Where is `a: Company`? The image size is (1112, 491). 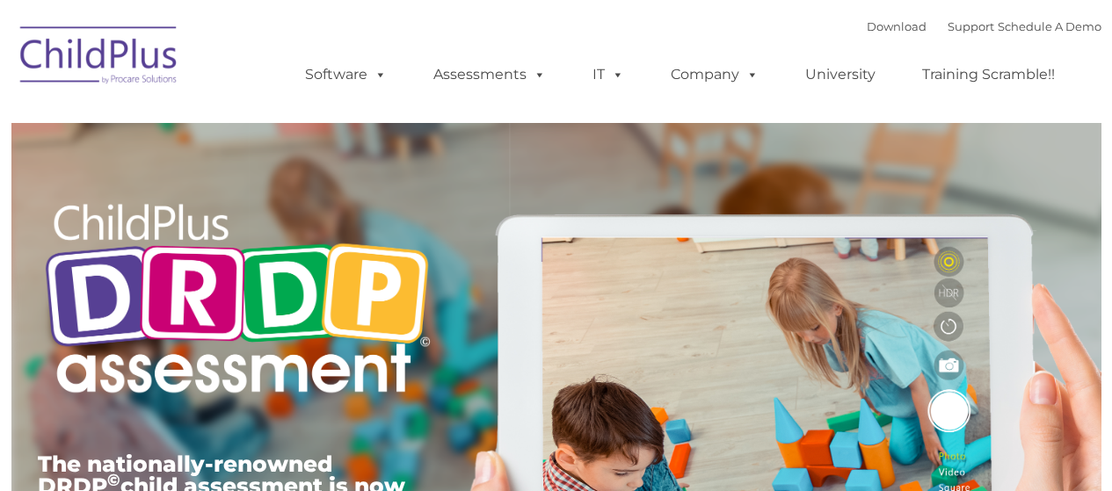 a: Company is located at coordinates (714, 75).